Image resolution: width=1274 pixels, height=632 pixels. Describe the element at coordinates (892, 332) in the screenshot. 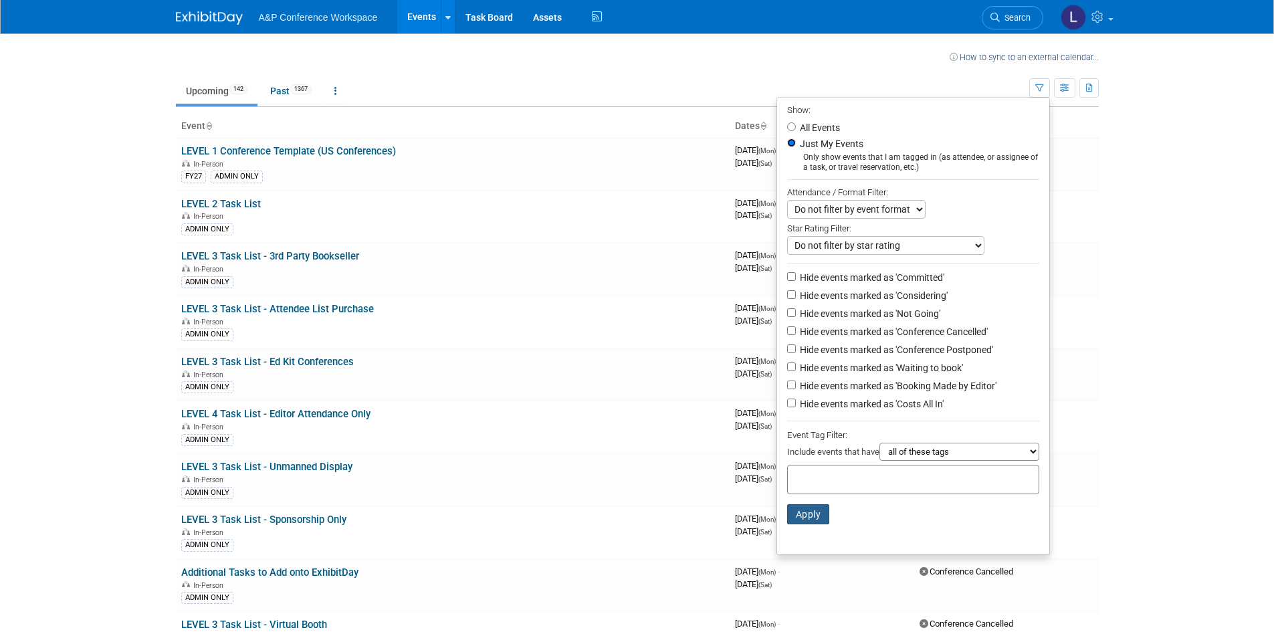

I see `label: Hide events marked as 'Conference Cancelled'` at that location.